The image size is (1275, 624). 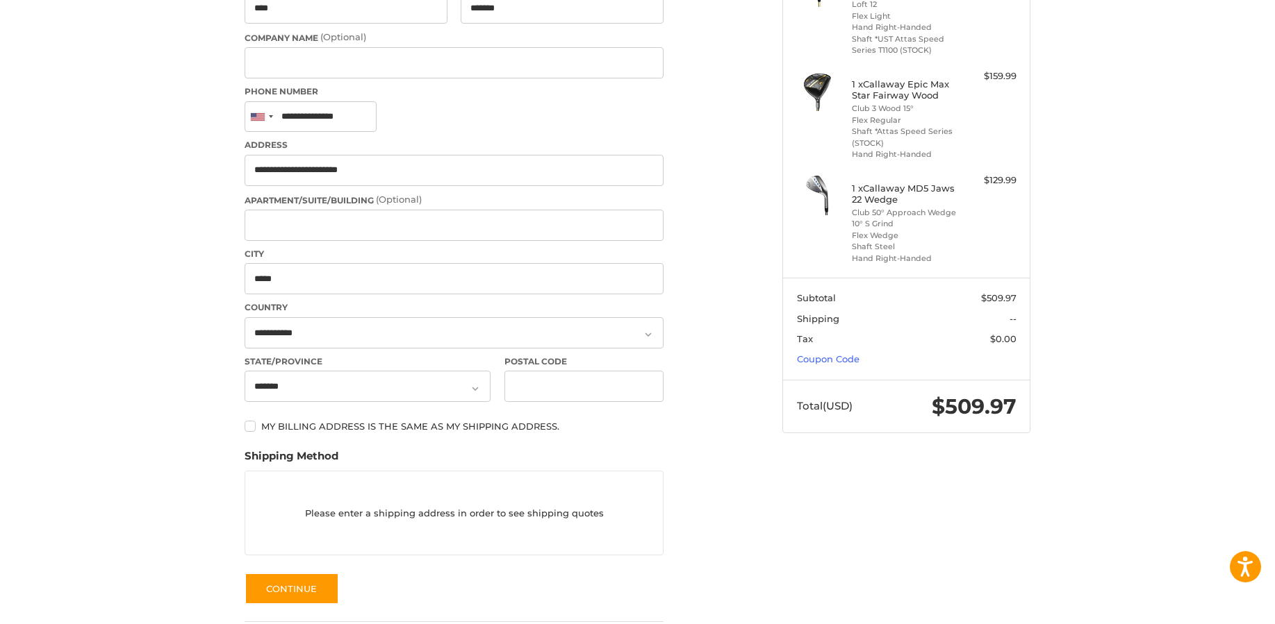 I want to click on span: $0.00, so click(x=1003, y=339).